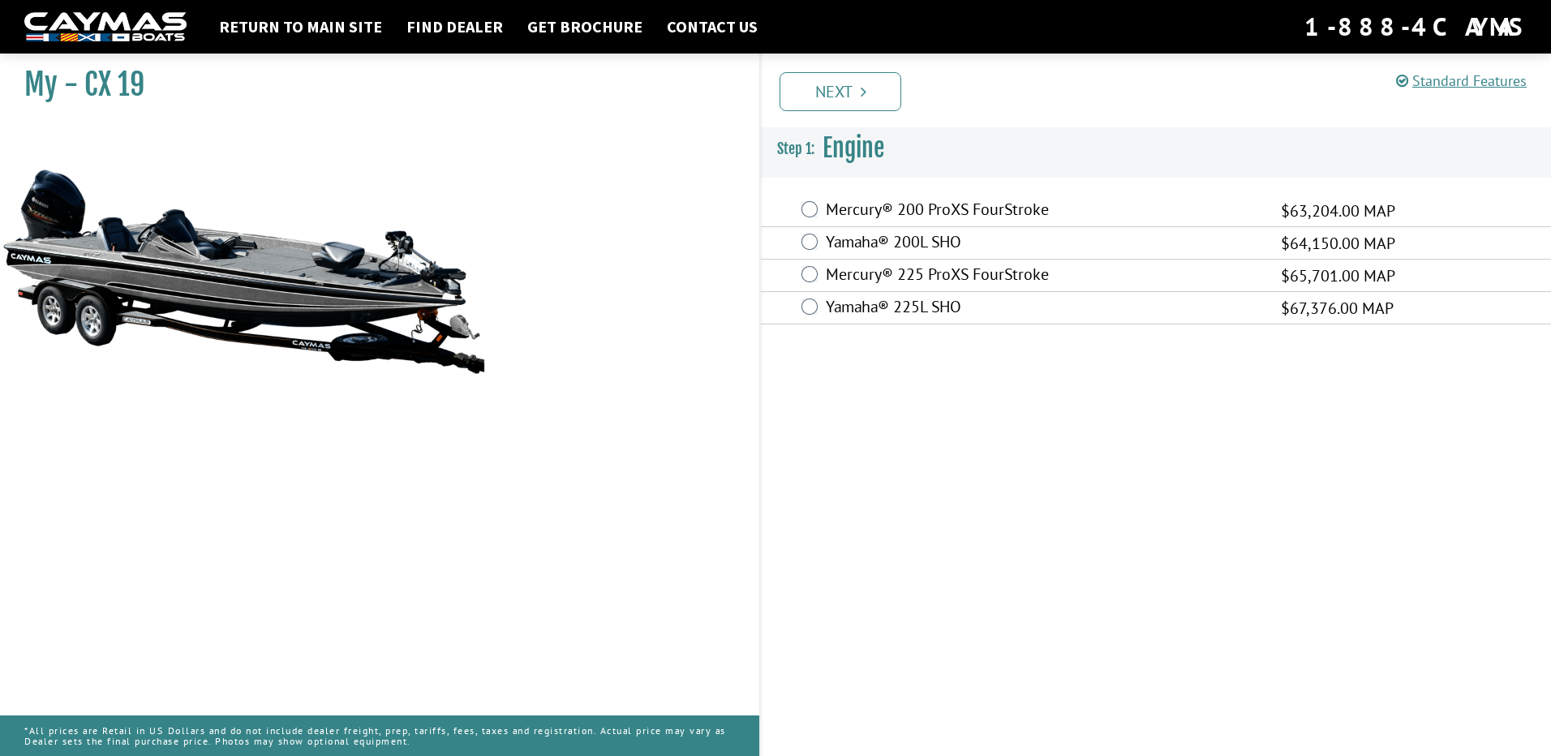 Image resolution: width=1551 pixels, height=756 pixels. Describe the element at coordinates (1043, 243) in the screenshot. I see `label: Yamaha® 200L SHO` at that location.